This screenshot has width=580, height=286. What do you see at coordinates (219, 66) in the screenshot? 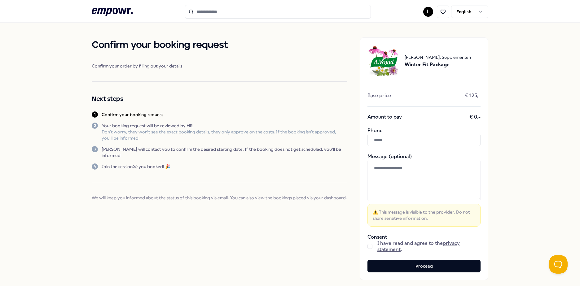
I see `span: Confirm your order by filling out your details` at bounding box center [219, 66].